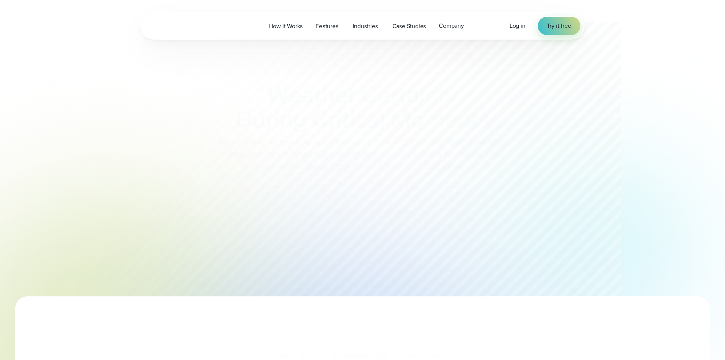 This screenshot has width=725, height=360. I want to click on span: Company, so click(452, 26).